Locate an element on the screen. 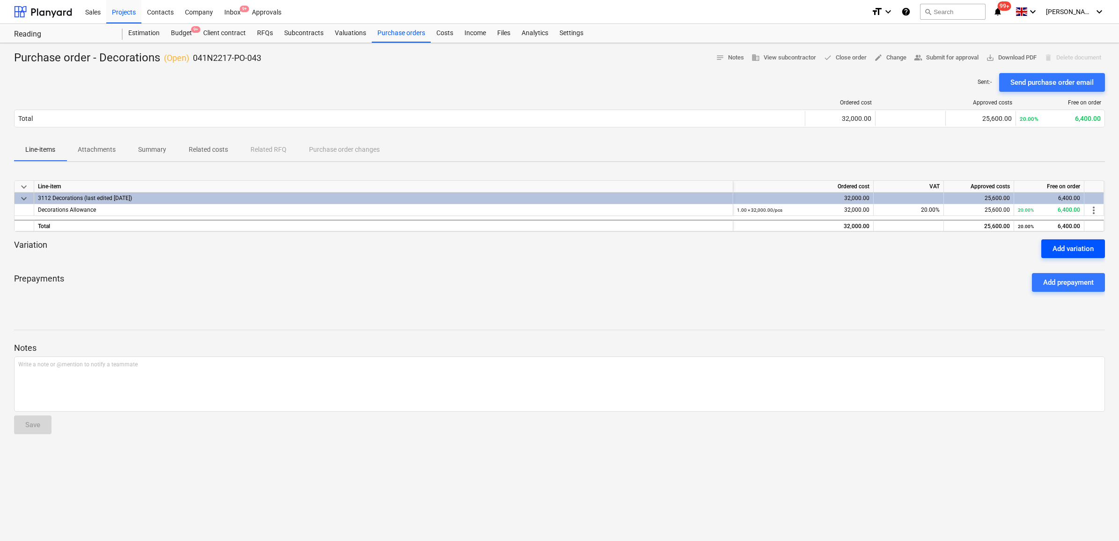 The width and height of the screenshot is (1119, 541). p: Sent : - is located at coordinates (985, 82).